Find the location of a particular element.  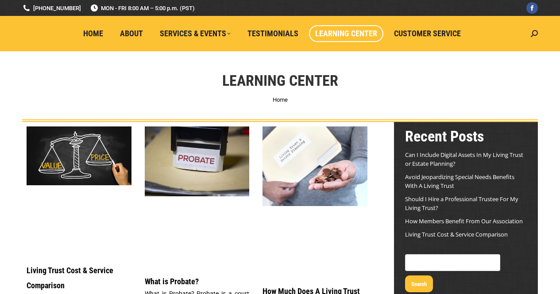

img: Living Trust Service and Price Comparison Blog Image is located at coordinates (79, 156).